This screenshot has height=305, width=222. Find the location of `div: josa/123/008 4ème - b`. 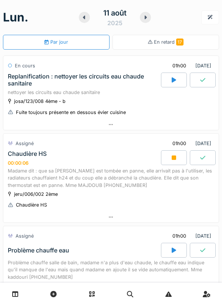

div: josa/123/008 4ème - b is located at coordinates (40, 101).